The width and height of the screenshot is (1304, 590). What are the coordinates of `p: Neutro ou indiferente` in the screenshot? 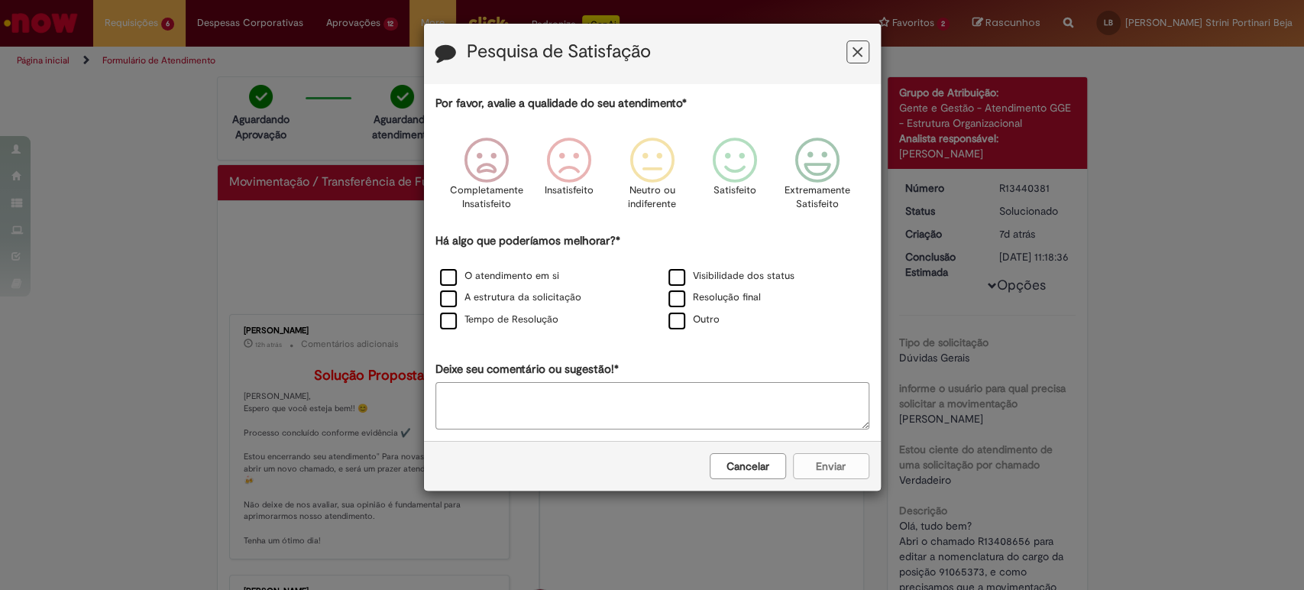 It's located at (652, 197).